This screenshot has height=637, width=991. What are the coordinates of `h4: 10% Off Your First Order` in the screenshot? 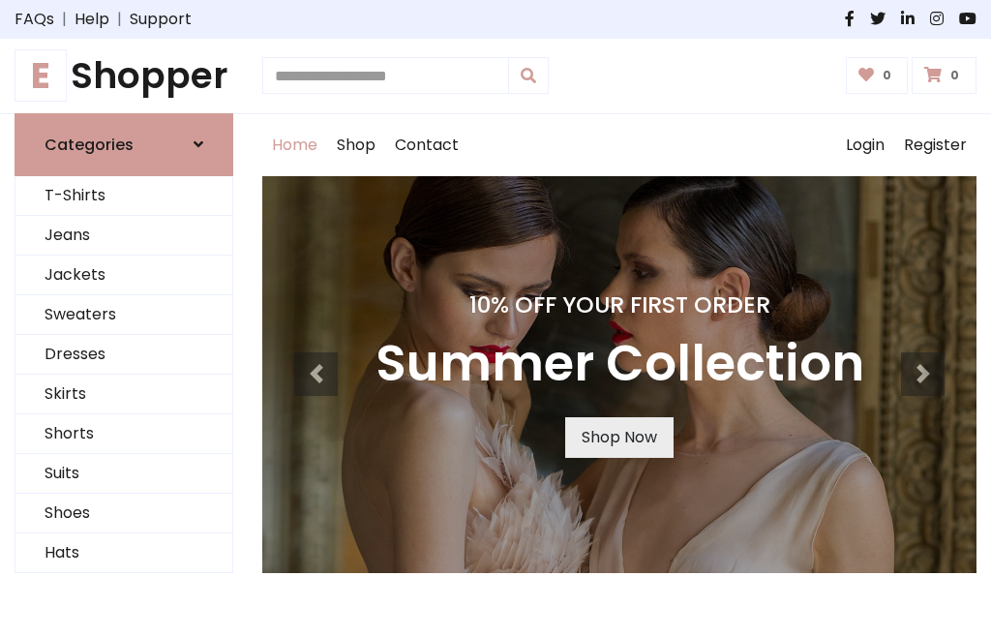 It's located at (619, 305).